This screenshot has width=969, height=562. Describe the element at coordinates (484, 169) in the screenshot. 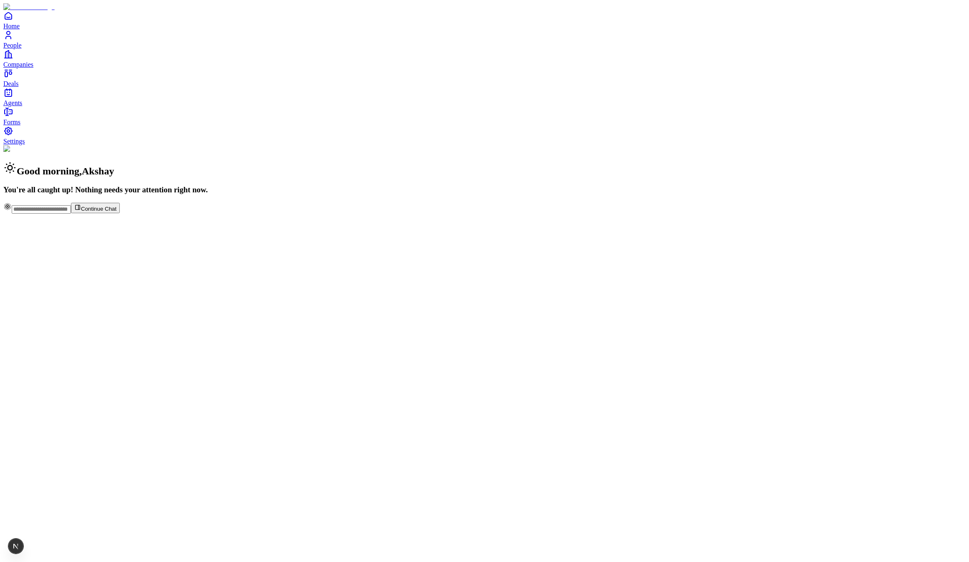

I see `h2: Good morning , Akshay` at that location.